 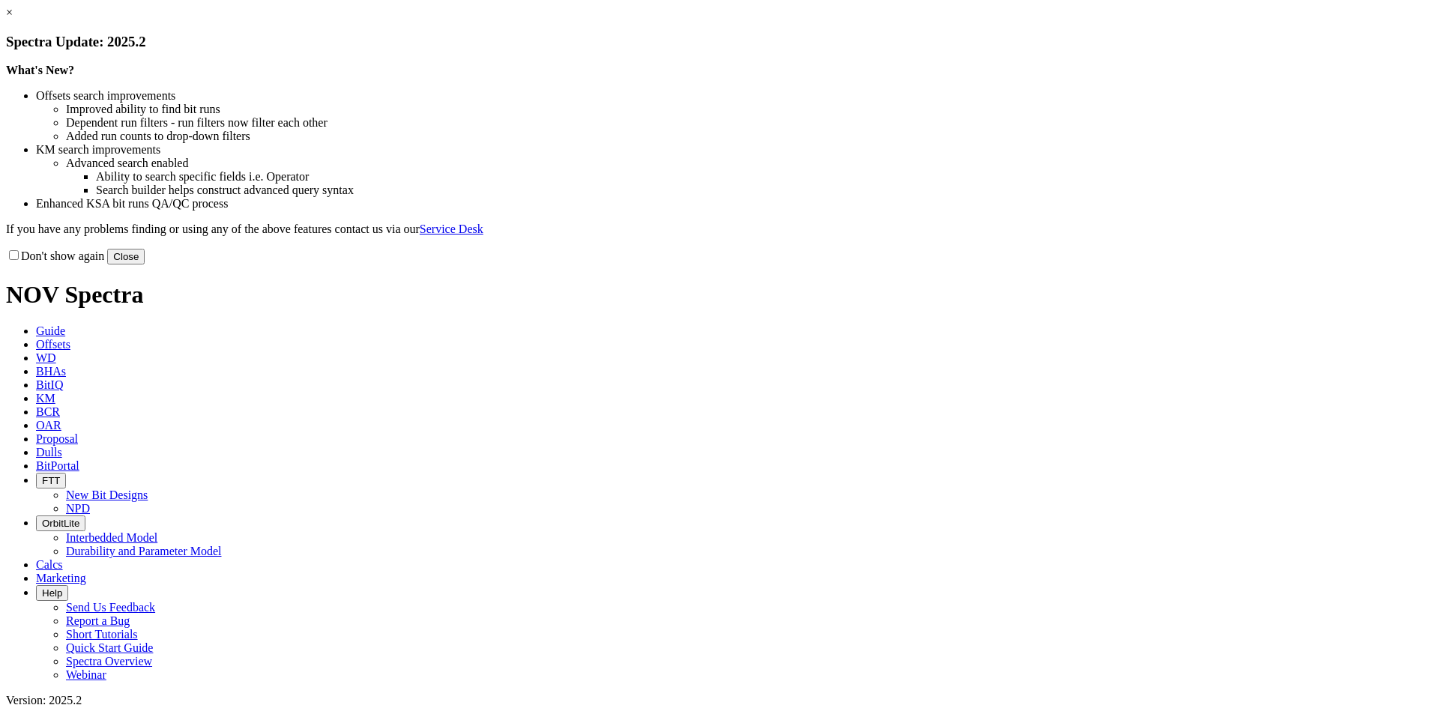 What do you see at coordinates (46, 358) in the screenshot?
I see `span: WD` at bounding box center [46, 358].